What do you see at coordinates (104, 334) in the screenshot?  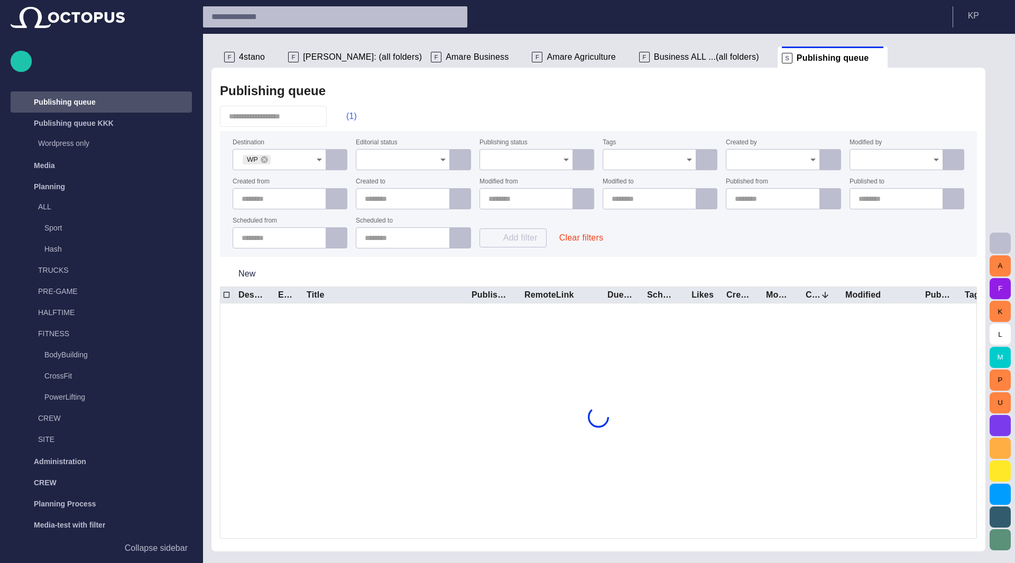 I see `p: FITNESS` at bounding box center [104, 334].